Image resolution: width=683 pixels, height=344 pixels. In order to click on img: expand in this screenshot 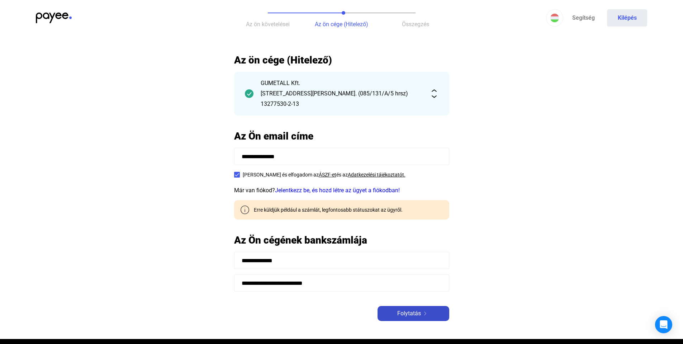, I will do `click(434, 94)`.